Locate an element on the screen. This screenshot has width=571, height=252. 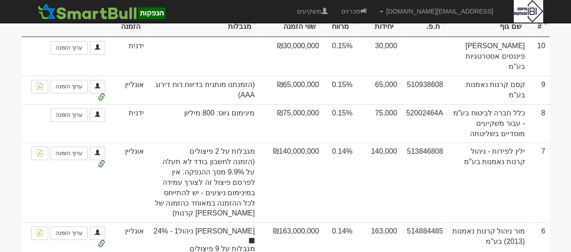
td: 30,000 is located at coordinates (379, 56).